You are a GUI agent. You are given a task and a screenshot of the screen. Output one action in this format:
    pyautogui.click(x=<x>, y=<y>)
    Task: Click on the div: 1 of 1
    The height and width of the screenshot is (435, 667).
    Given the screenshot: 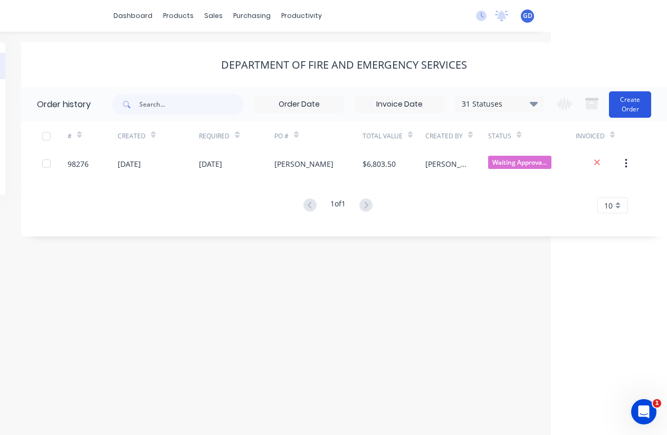 What is the action you would take?
    pyautogui.click(x=338, y=205)
    